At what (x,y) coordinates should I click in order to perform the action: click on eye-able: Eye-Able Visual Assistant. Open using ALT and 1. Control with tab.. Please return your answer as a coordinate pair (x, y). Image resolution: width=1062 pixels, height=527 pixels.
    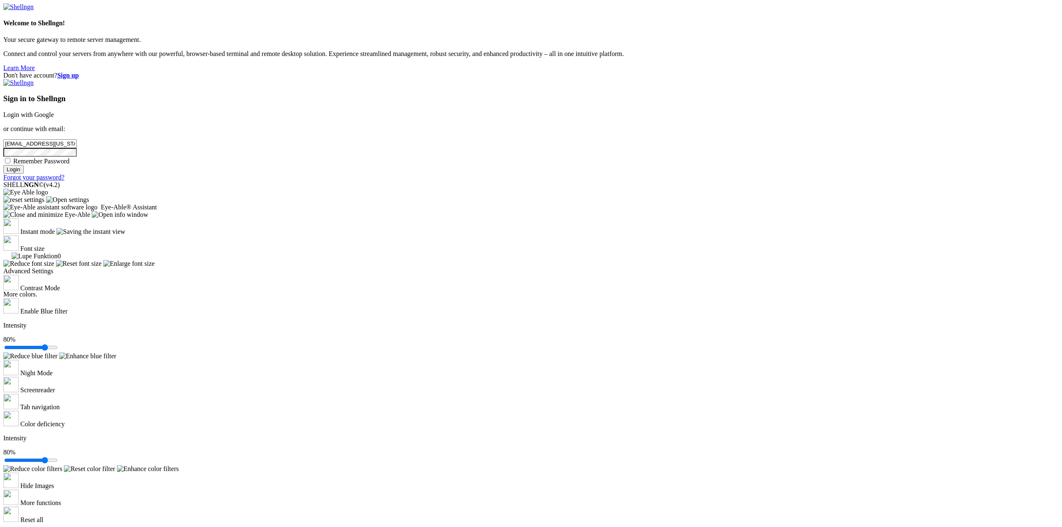
    Looking at the image, I should click on (531, 356).